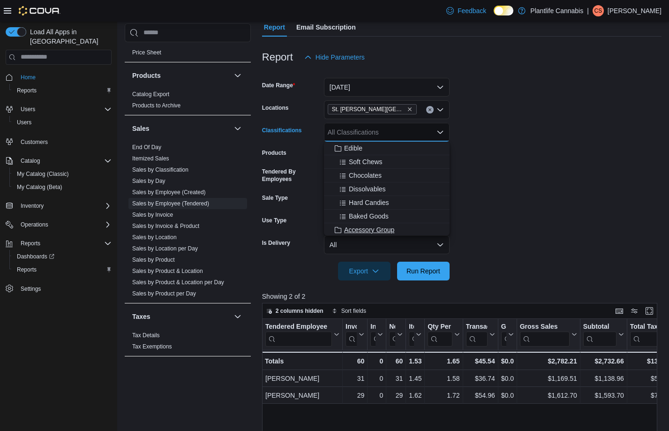 The width and height of the screenshot is (669, 431). What do you see at coordinates (154, 237) in the screenshot?
I see `a: Sales by Location` at bounding box center [154, 237].